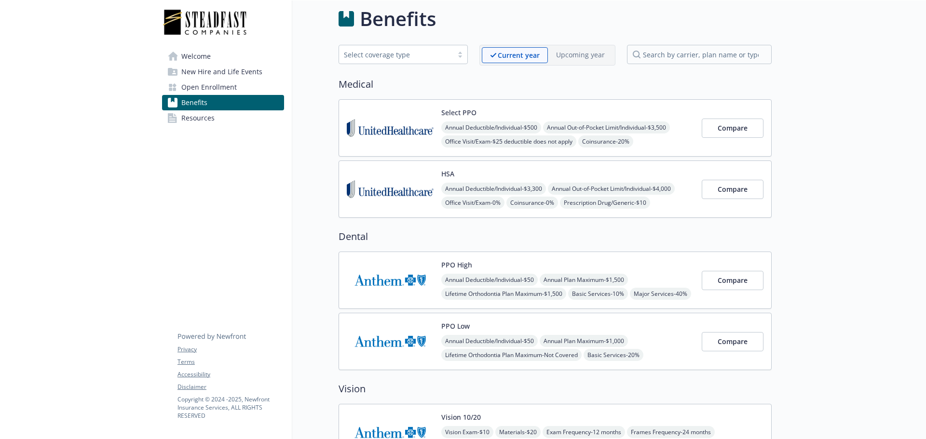 This screenshot has height=439, width=926. I want to click on a: Accessibility, so click(230, 375).